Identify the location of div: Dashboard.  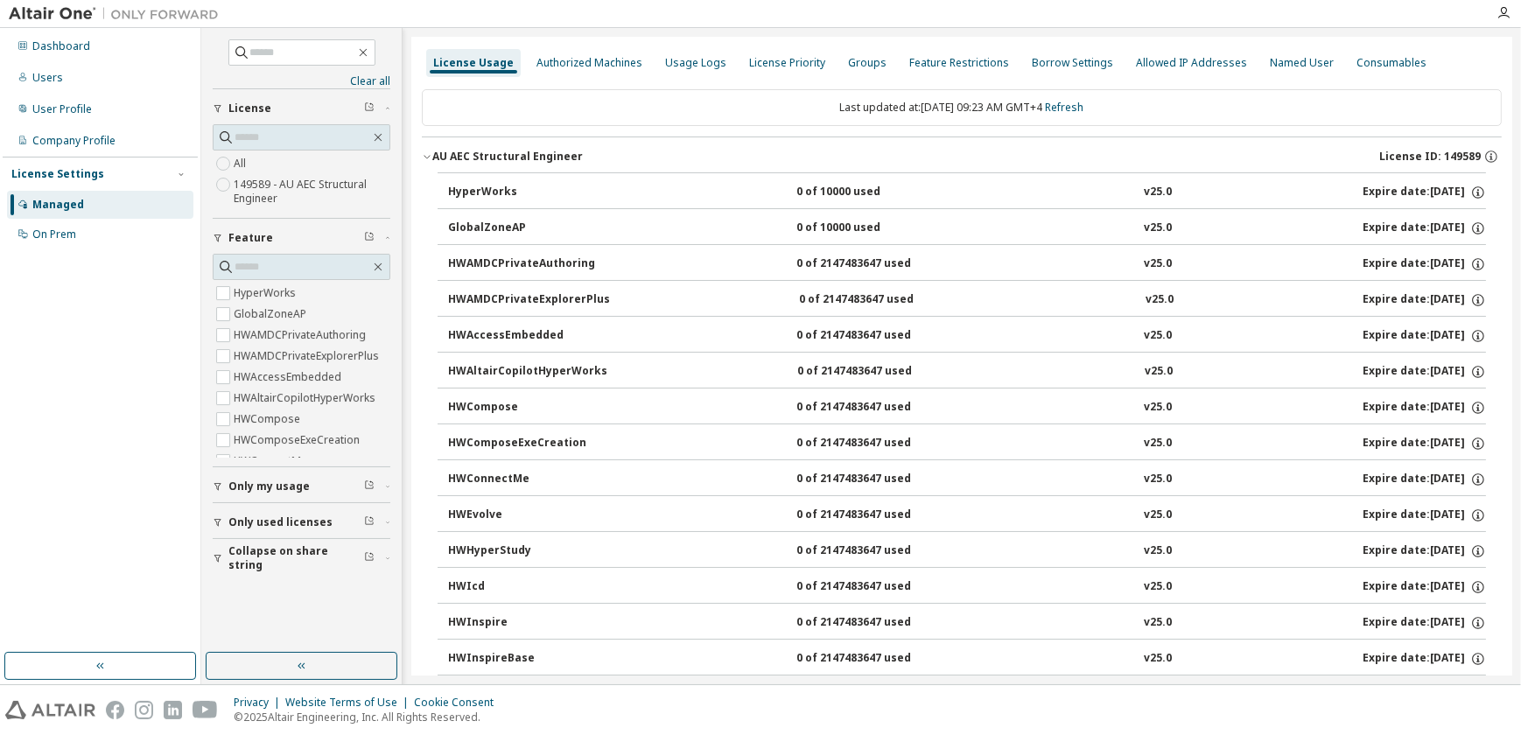
(61, 46).